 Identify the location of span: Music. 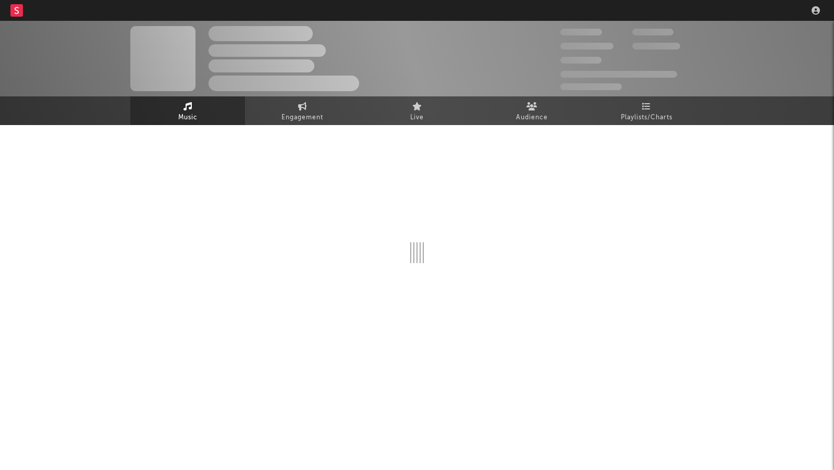
(188, 118).